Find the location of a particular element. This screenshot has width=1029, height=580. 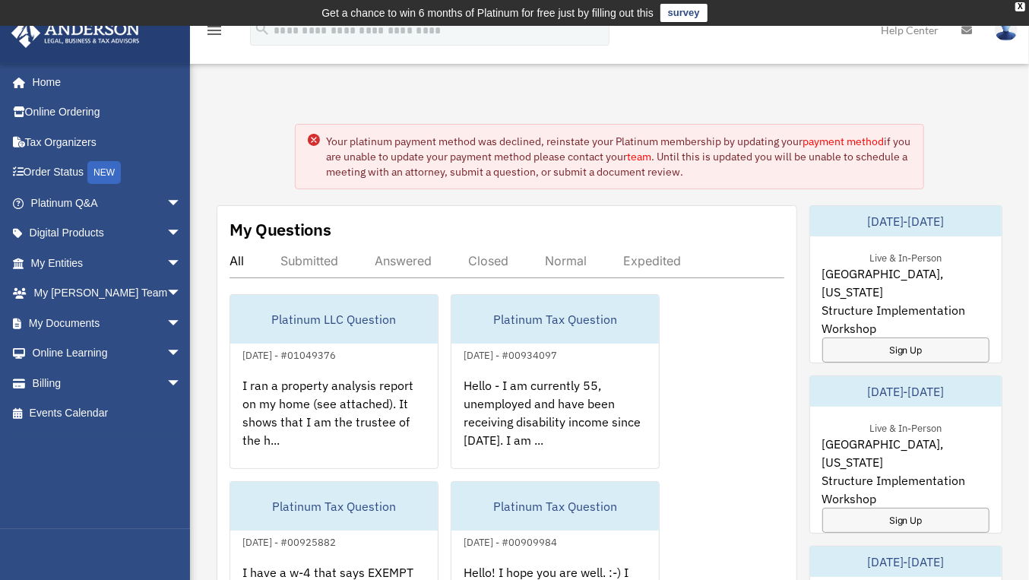

a: menu is located at coordinates (214, 33).